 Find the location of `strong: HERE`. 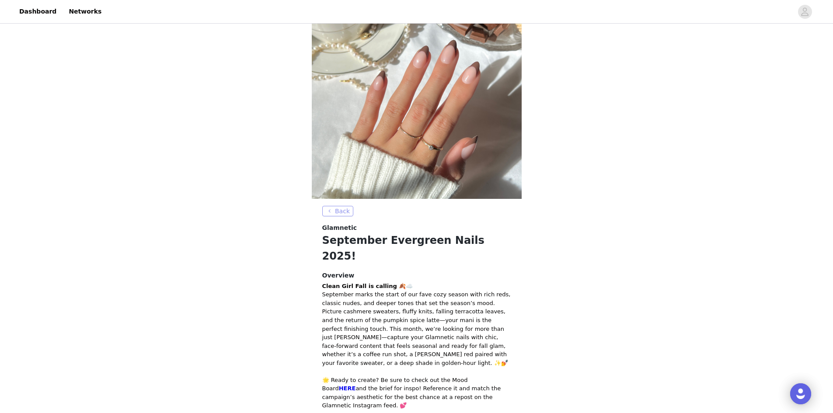

strong: HERE is located at coordinates (347, 388).